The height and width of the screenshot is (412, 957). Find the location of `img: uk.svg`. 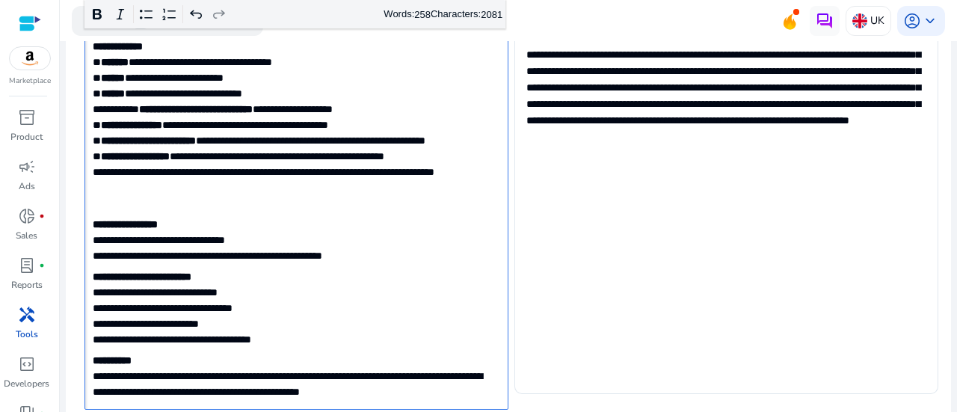

img: uk.svg is located at coordinates (860, 21).